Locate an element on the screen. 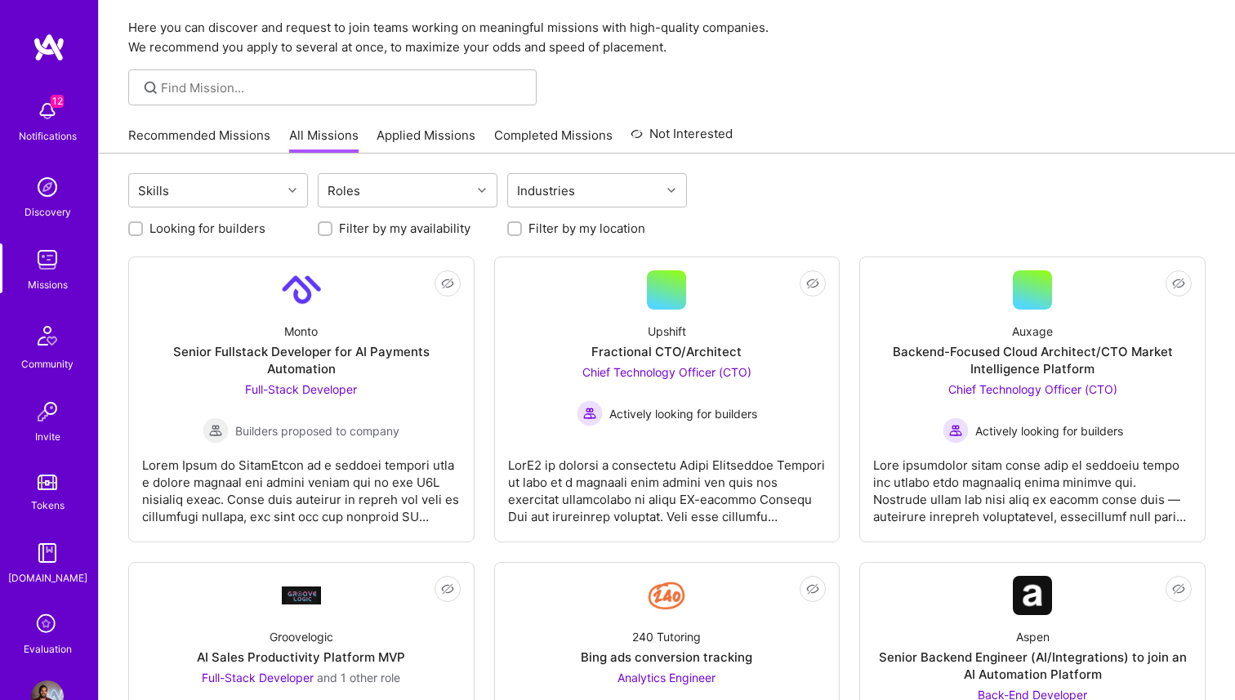  img: Invite is located at coordinates (47, 412).